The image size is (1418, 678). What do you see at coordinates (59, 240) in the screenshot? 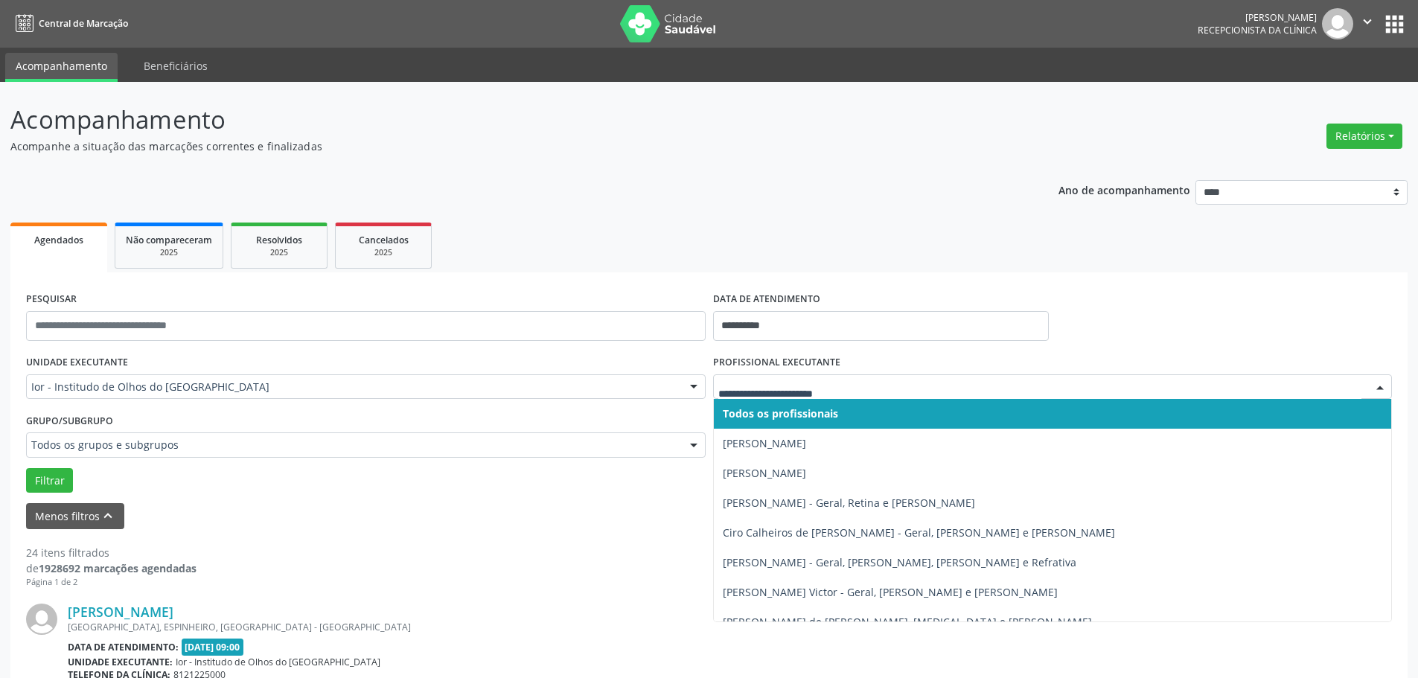
I see `span: Agendados` at bounding box center [59, 240].